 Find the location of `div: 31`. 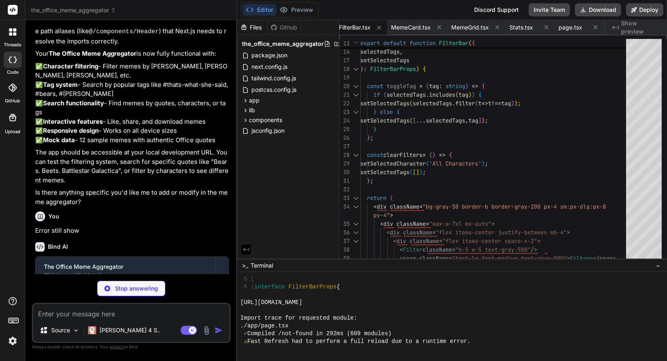

div: 31 is located at coordinates (344, 181).